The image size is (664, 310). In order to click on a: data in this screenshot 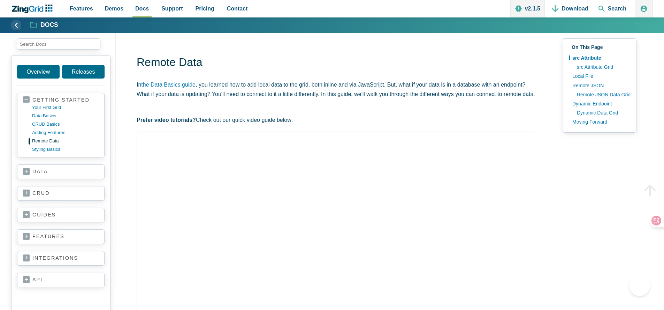, I will do `click(61, 172)`.